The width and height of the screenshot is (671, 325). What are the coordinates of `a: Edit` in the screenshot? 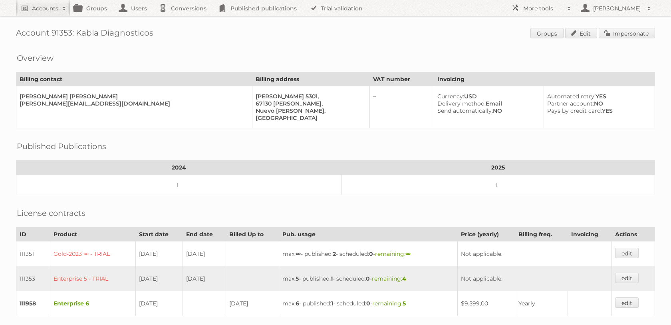 It's located at (581, 33).